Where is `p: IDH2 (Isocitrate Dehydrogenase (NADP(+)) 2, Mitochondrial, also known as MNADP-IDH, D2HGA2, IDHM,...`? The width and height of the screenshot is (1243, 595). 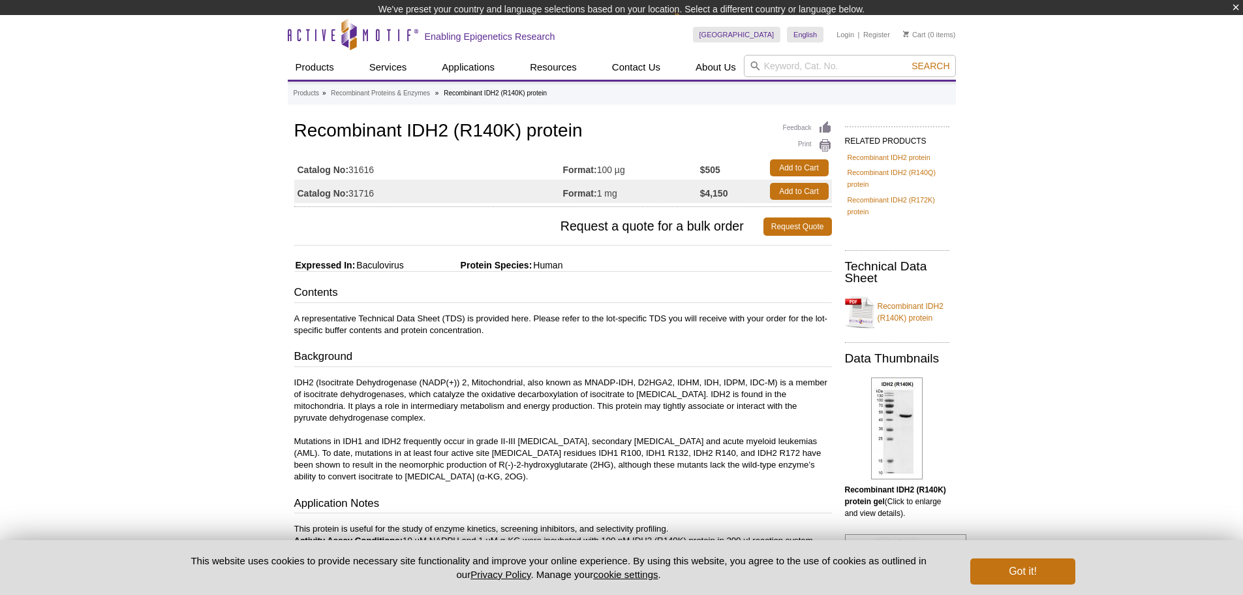 p: IDH2 (Isocitrate Dehydrogenase (NADP(+)) 2, Mitochondrial, also known as MNADP-IDH, D2HGA2, IDHM,... is located at coordinates (563, 429).